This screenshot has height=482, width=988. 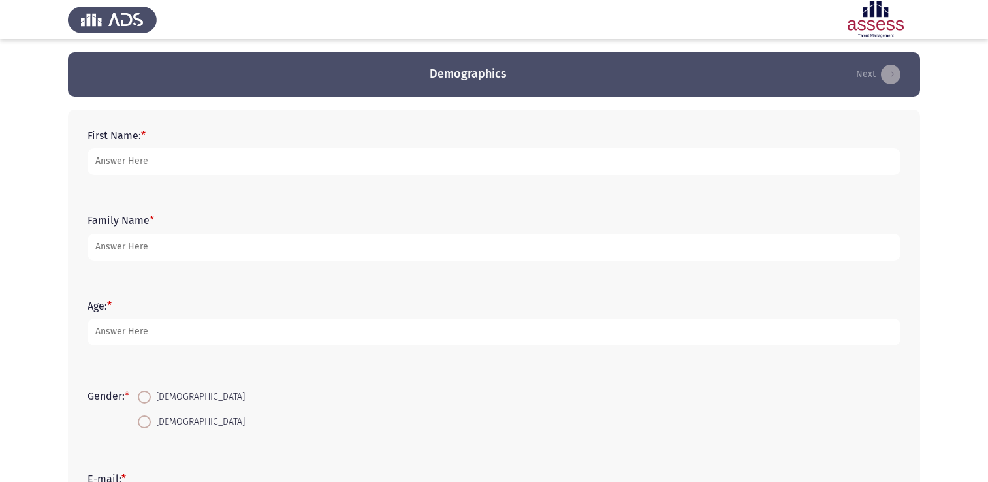 What do you see at coordinates (108, 396) in the screenshot?
I see `label: Gender:` at bounding box center [108, 396].